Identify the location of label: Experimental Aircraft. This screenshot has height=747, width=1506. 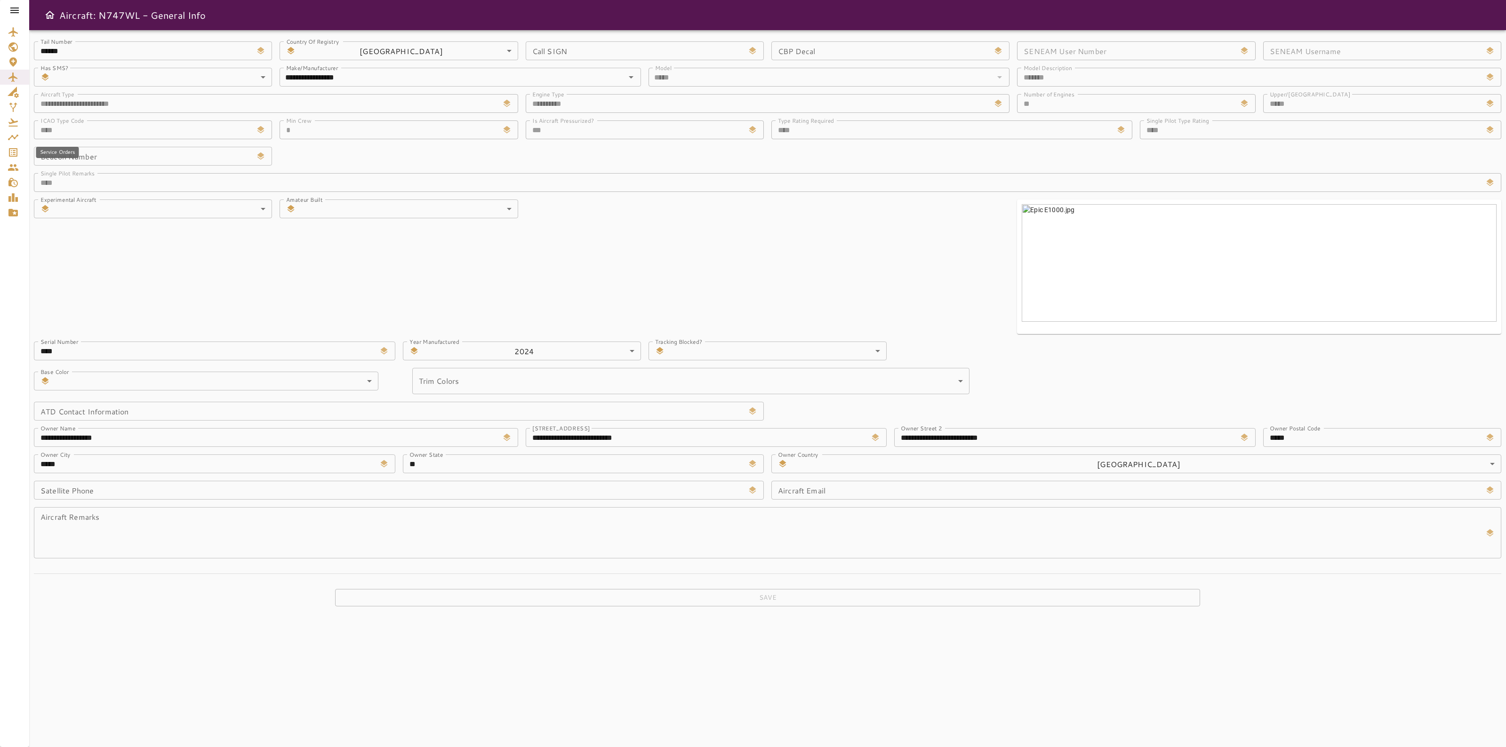
(68, 199).